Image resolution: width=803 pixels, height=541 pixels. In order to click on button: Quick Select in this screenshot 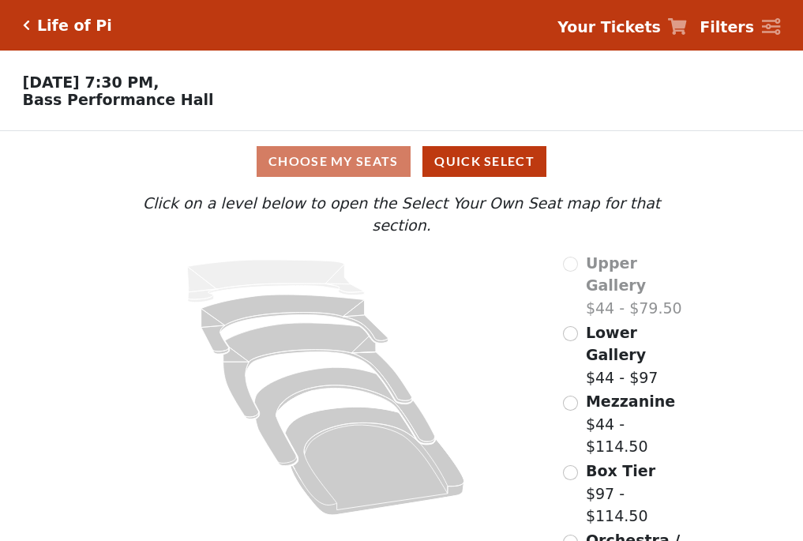, I will do `click(484, 161)`.